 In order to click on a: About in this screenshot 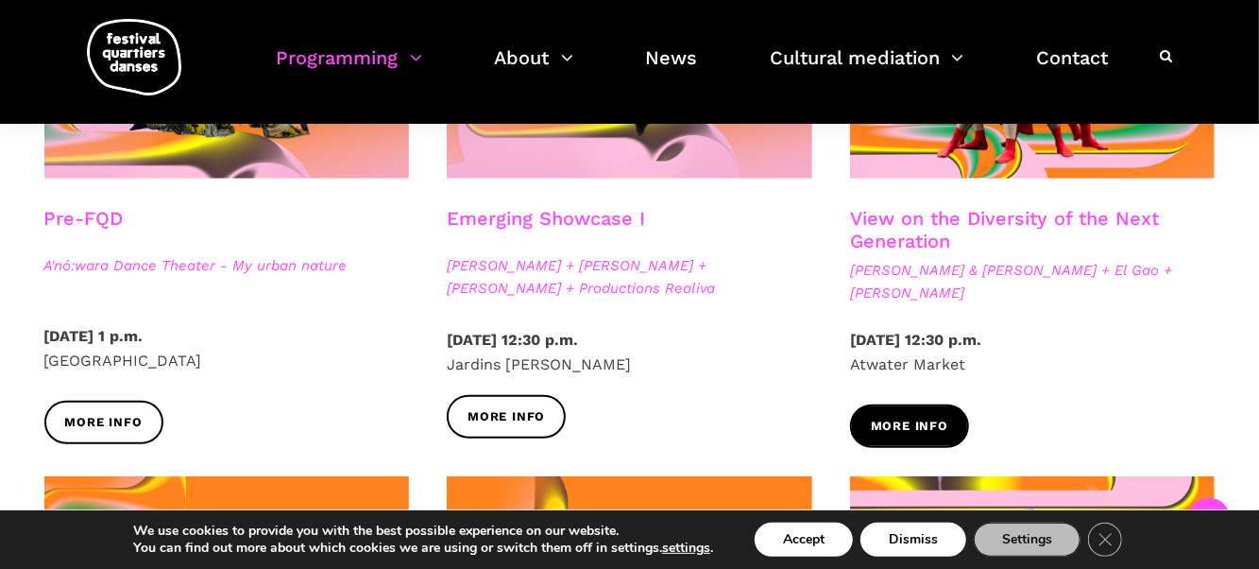, I will do `click(534, 69)`.